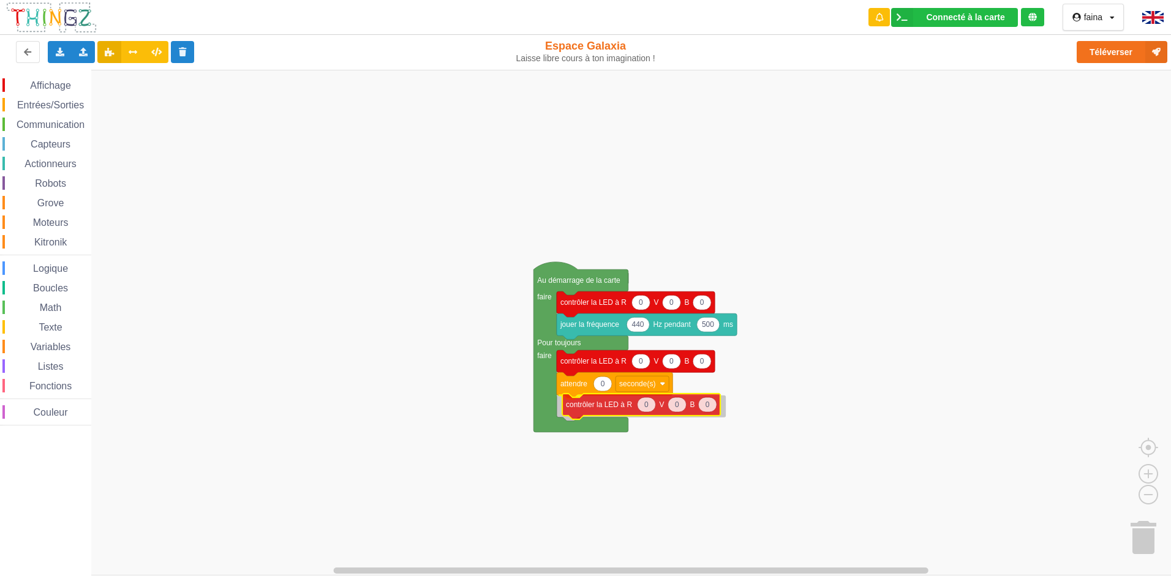 The height and width of the screenshot is (584, 1171). What do you see at coordinates (1093, 17) in the screenshot?
I see `div: faina` at bounding box center [1093, 17].